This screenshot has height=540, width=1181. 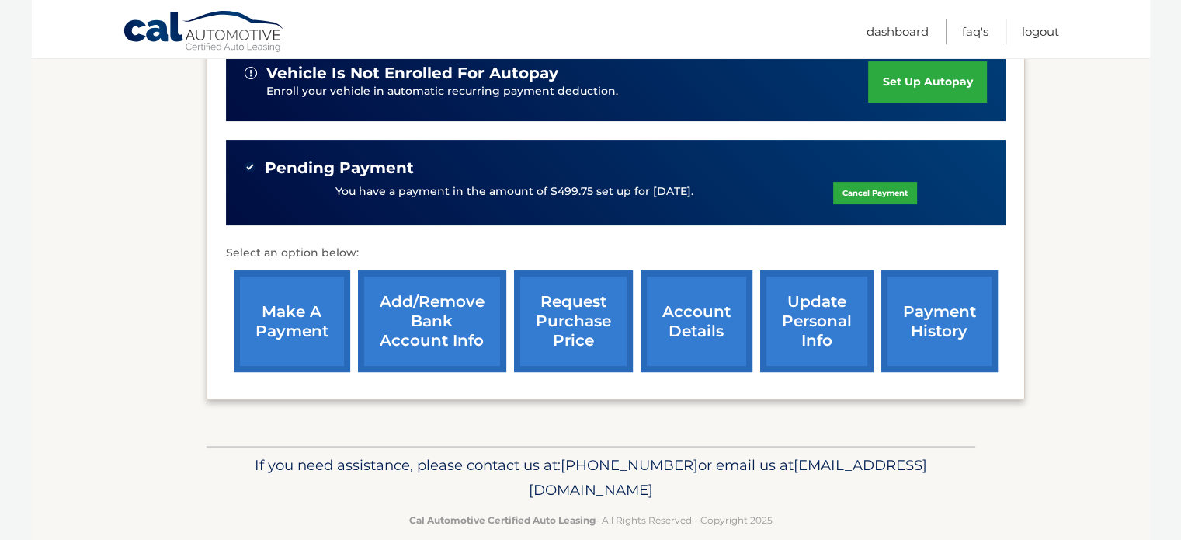 What do you see at coordinates (251, 73) in the screenshot?
I see `img: alert-white.svg` at bounding box center [251, 73].